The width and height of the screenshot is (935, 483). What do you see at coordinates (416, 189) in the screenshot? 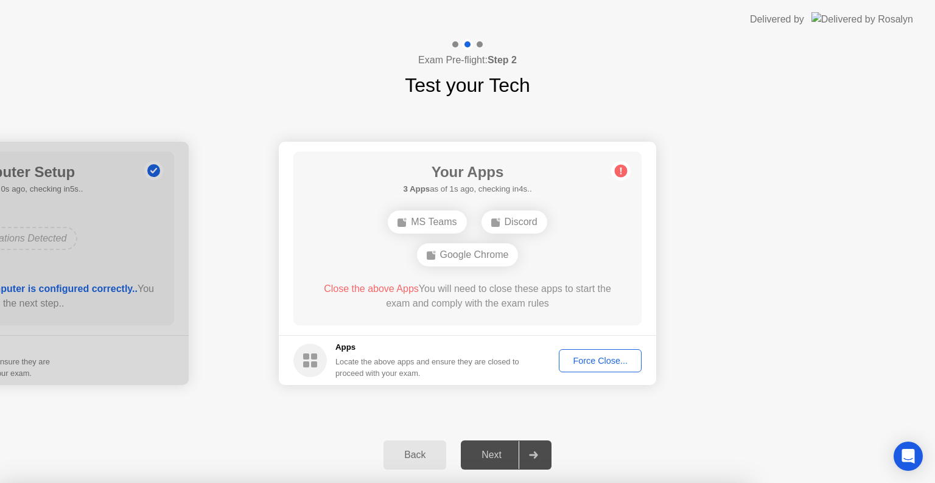
I see `b: 3 Apps` at bounding box center [416, 189].